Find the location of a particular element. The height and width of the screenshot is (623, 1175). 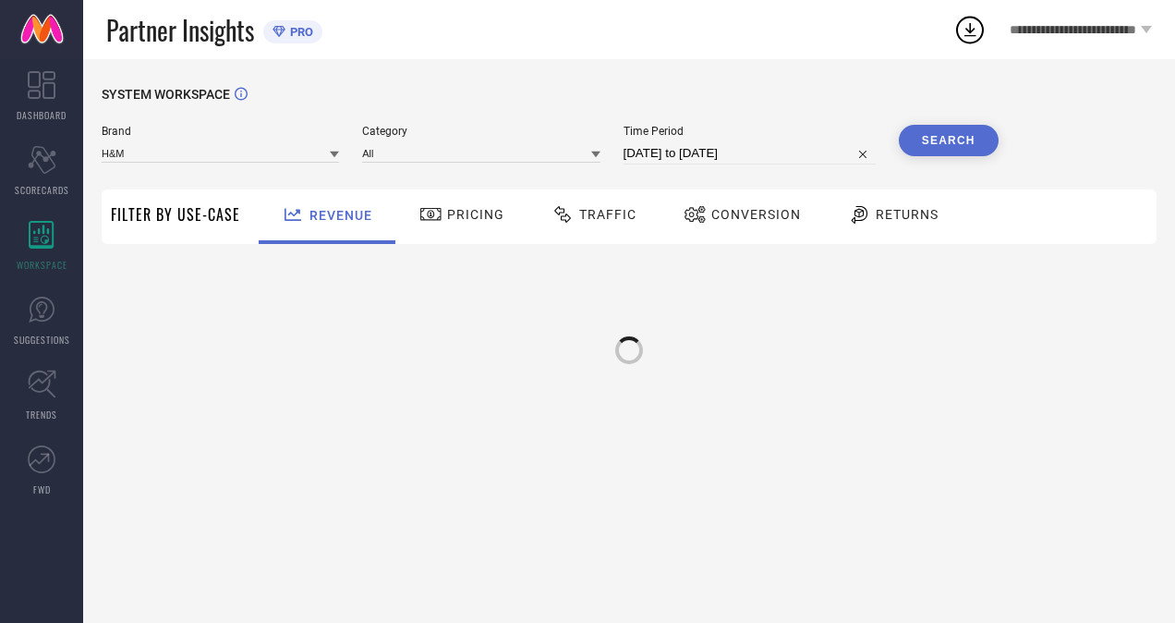

span: TRENDS is located at coordinates (42, 414).